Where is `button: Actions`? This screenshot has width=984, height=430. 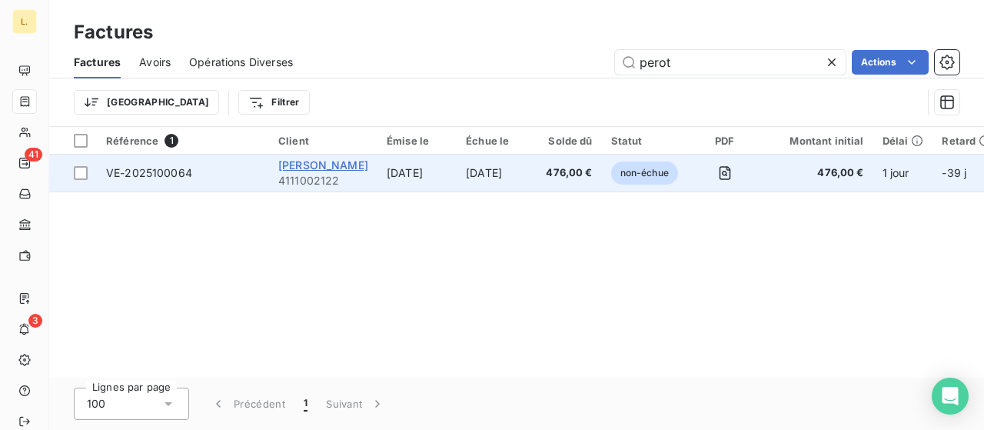 button: Actions is located at coordinates (890, 62).